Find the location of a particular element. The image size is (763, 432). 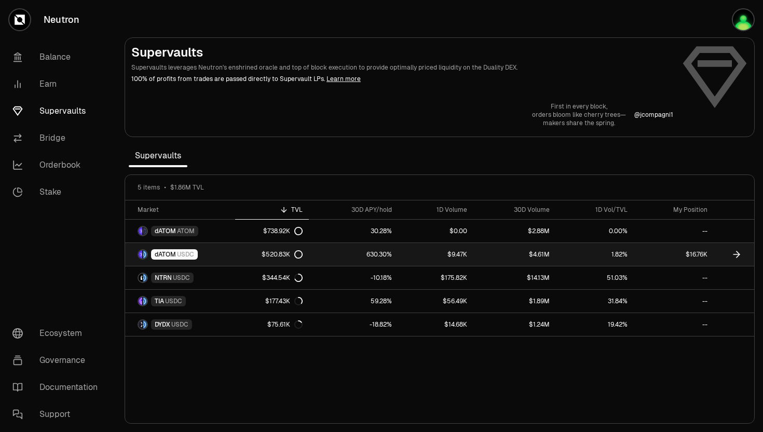

div: Market is located at coordinates (183, 210).